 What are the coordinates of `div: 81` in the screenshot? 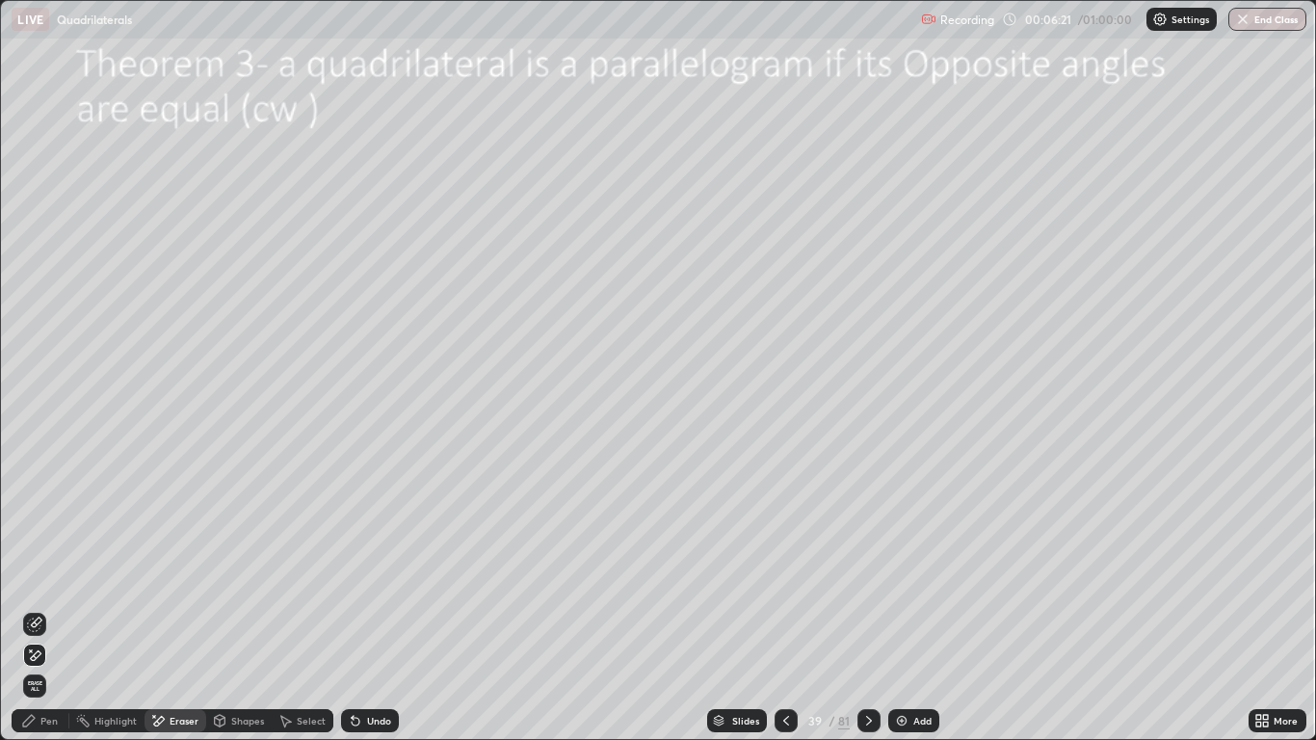 It's located at (844, 720).